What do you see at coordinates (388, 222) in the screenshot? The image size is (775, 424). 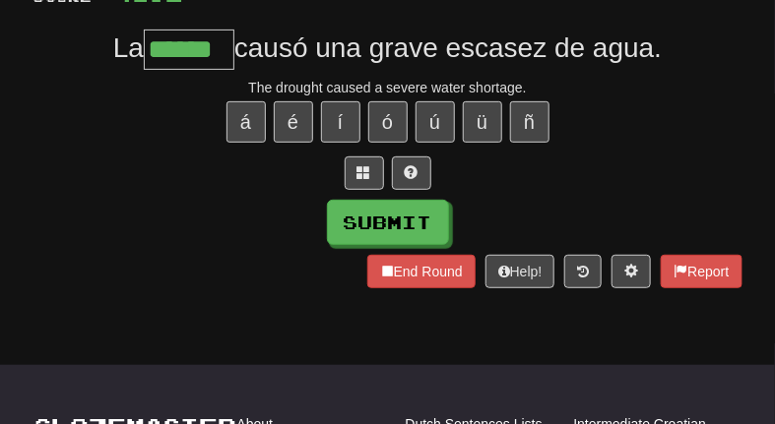 I see `button: Submit` at bounding box center [388, 222].